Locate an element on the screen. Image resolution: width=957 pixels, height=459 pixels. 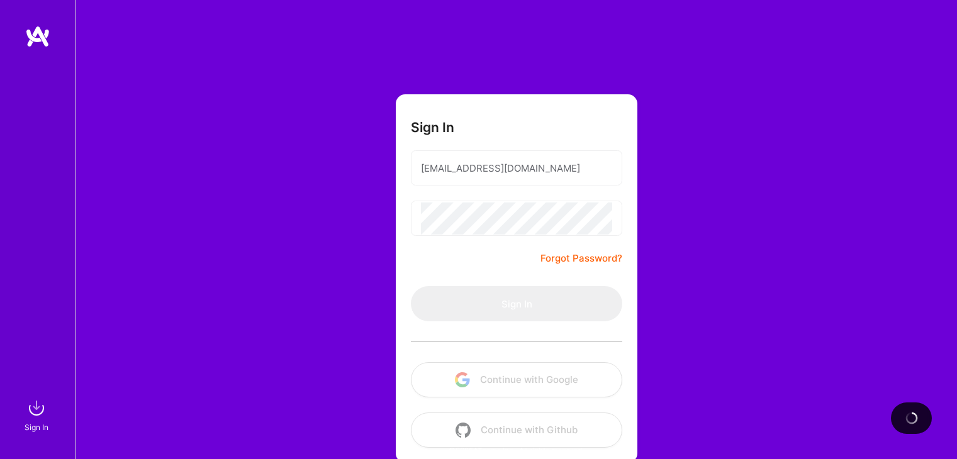
img: logo is located at coordinates (38, 36).